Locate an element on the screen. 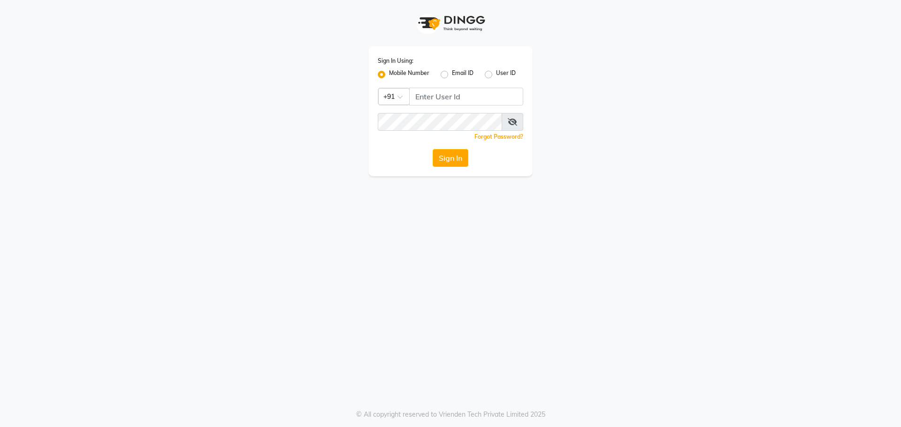  img: logo1.svg is located at coordinates (450, 23).